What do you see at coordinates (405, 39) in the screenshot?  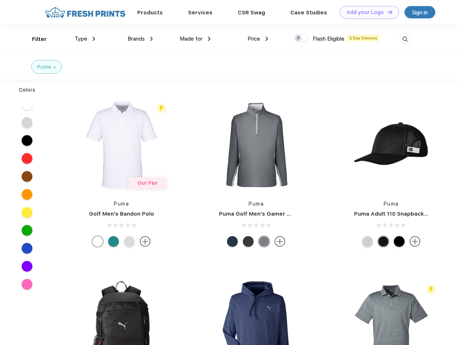 I see `img: desktop_search.svg` at bounding box center [405, 39].